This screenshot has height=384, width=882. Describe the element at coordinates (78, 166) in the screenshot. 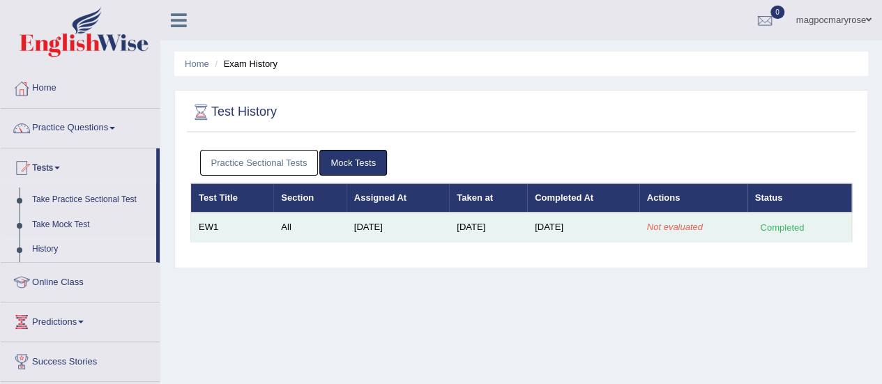

I see `a: Tests` at that location.